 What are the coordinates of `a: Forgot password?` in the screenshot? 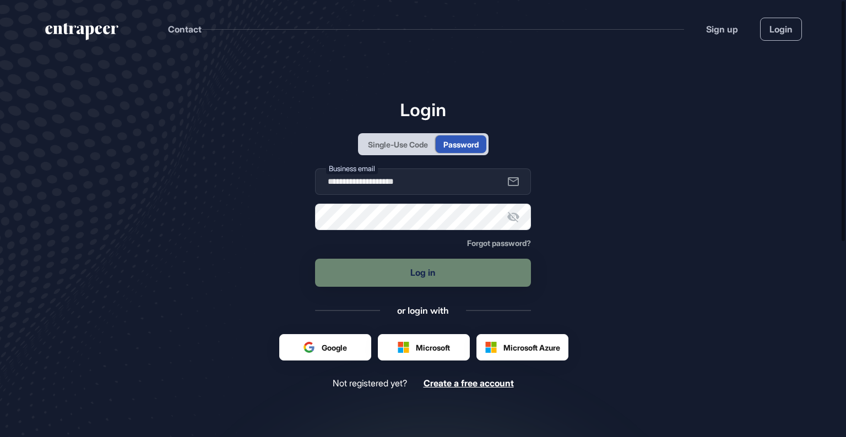 It's located at (499, 244).